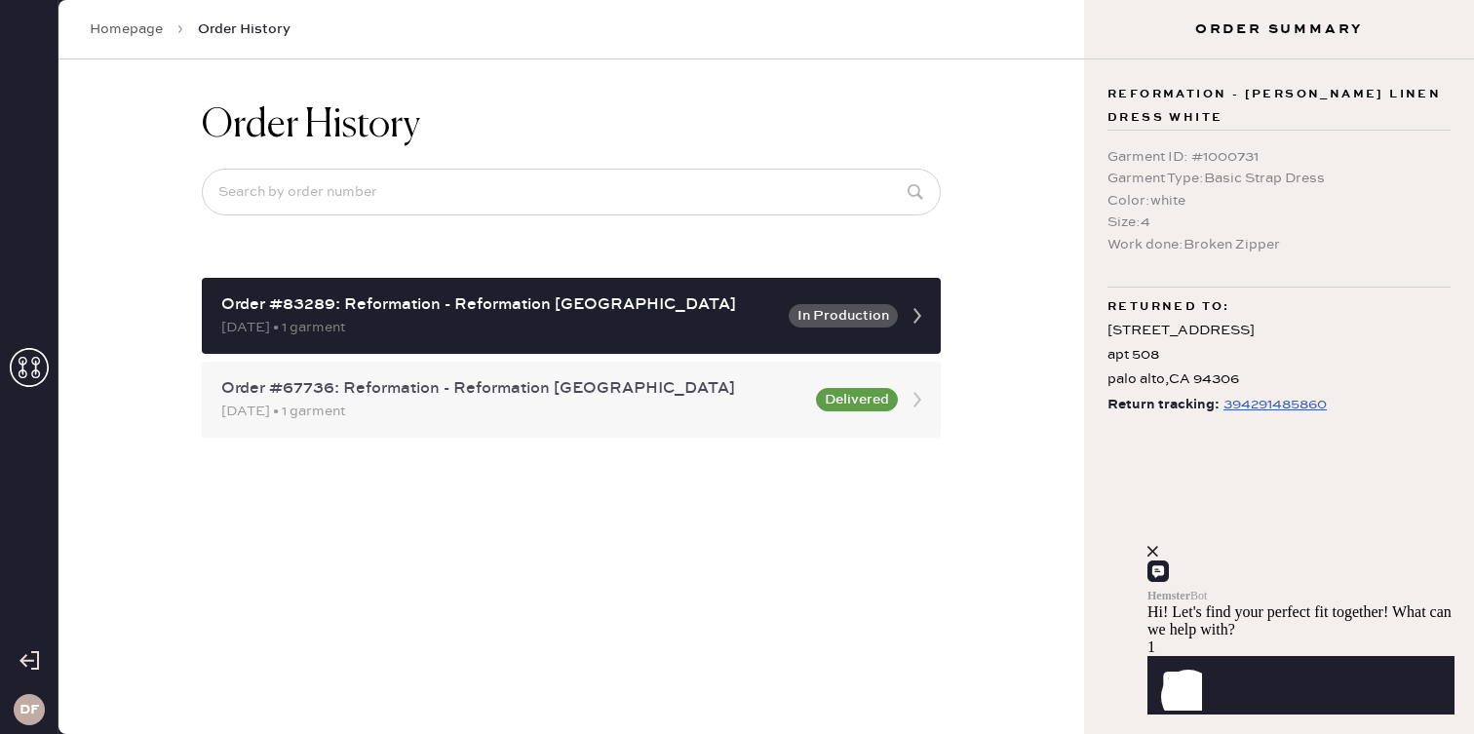 The width and height of the screenshot is (1474, 734). I want to click on a: 394291485860, so click(1273, 404).